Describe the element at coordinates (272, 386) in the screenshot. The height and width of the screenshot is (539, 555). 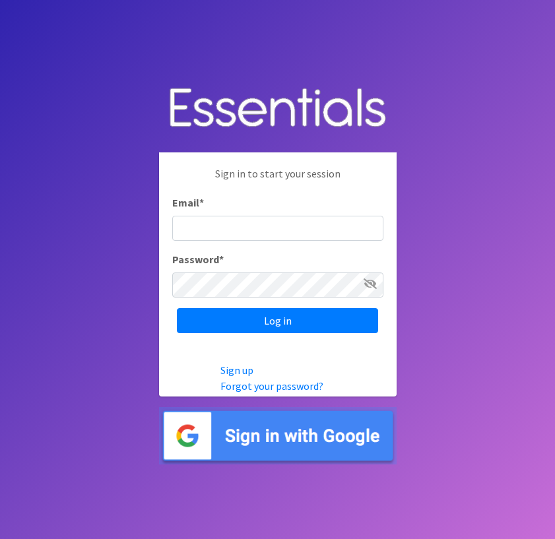
I see `a: Forgot your password?` at that location.